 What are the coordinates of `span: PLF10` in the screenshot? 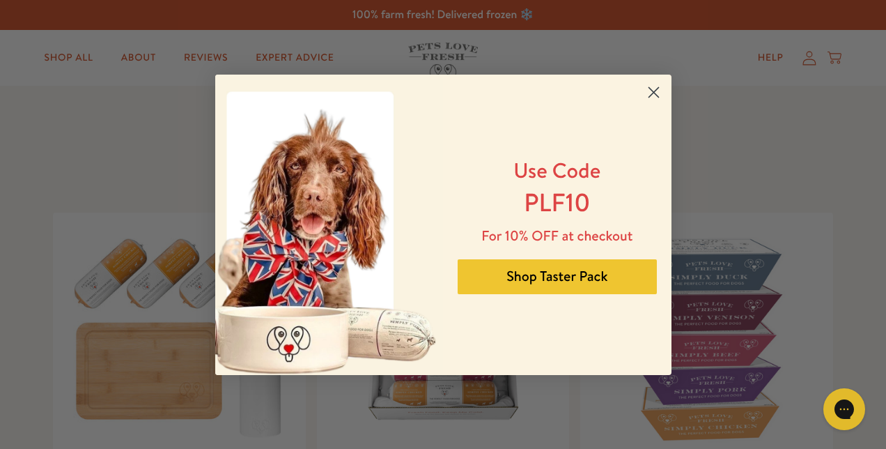 It's located at (557, 202).